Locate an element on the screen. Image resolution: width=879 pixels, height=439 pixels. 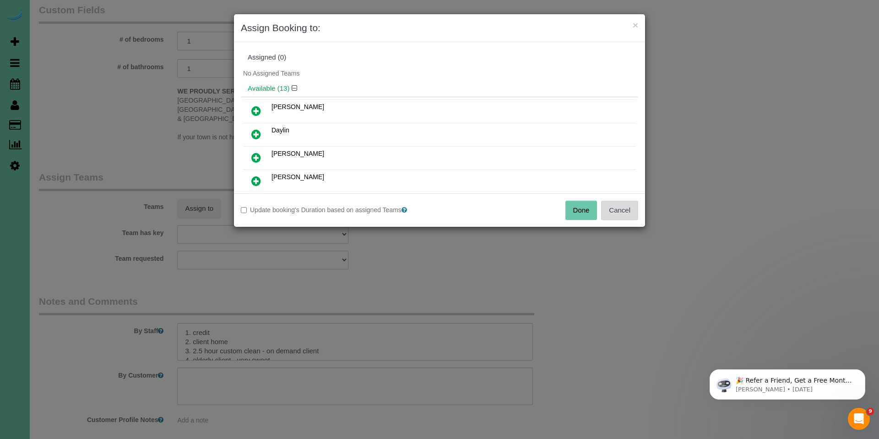
div: message notification from Ellie, 4d ago. 🎉 Refer a Friend, Get a Free Month! 🎉 Love Automaid? Sha... is located at coordinates (92, 34).